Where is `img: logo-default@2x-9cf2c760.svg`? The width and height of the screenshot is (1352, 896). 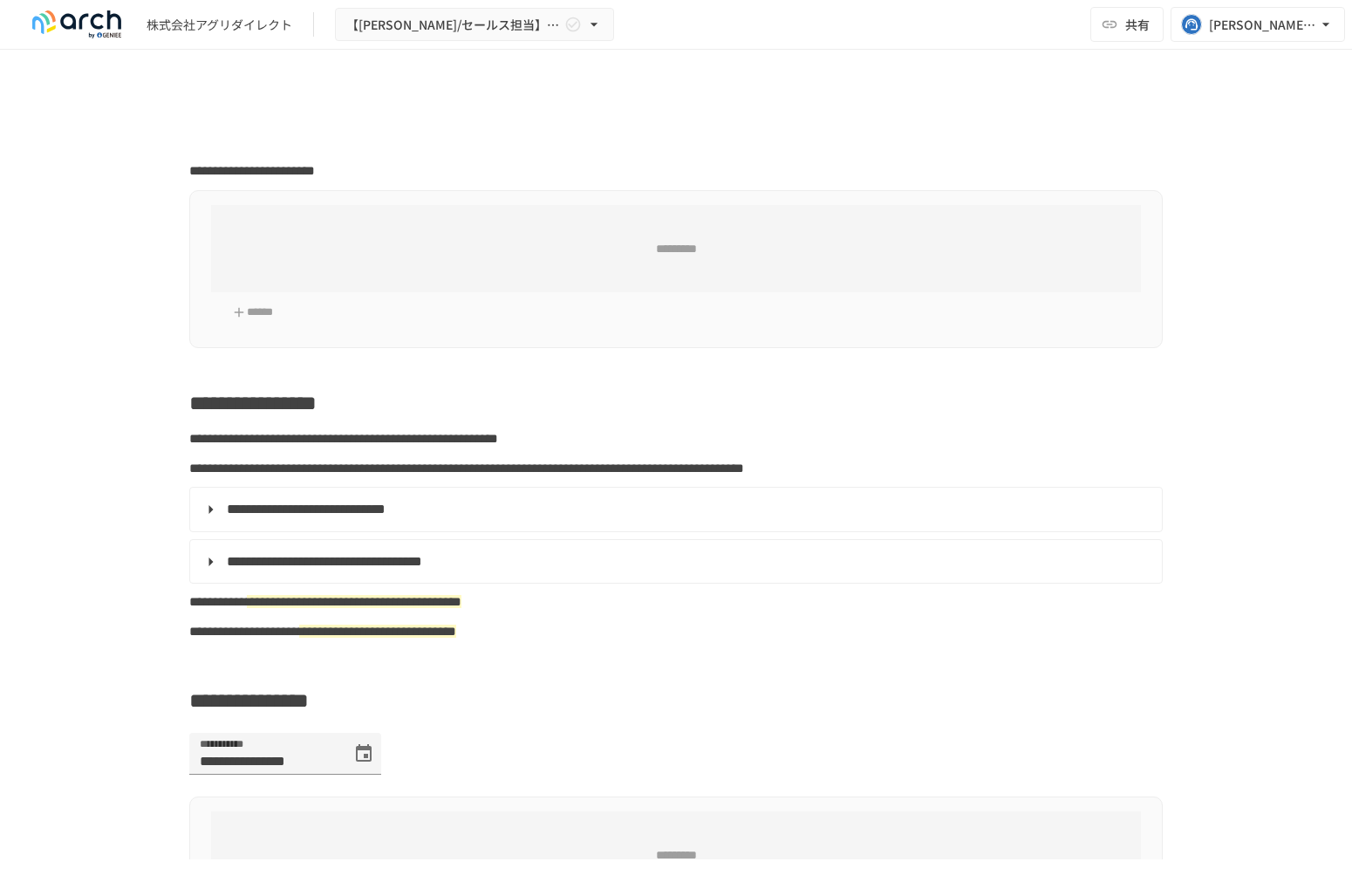 img: logo-default@2x-9cf2c760.svg is located at coordinates (77, 24).